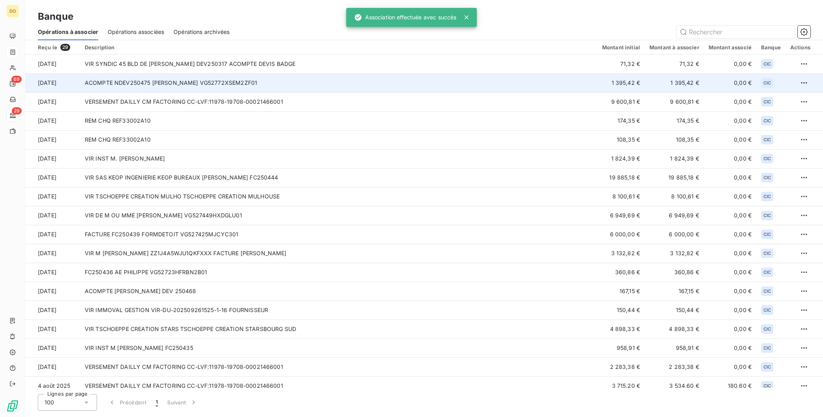  Describe the element at coordinates (127, 402) in the screenshot. I see `button: Précédent` at that location.